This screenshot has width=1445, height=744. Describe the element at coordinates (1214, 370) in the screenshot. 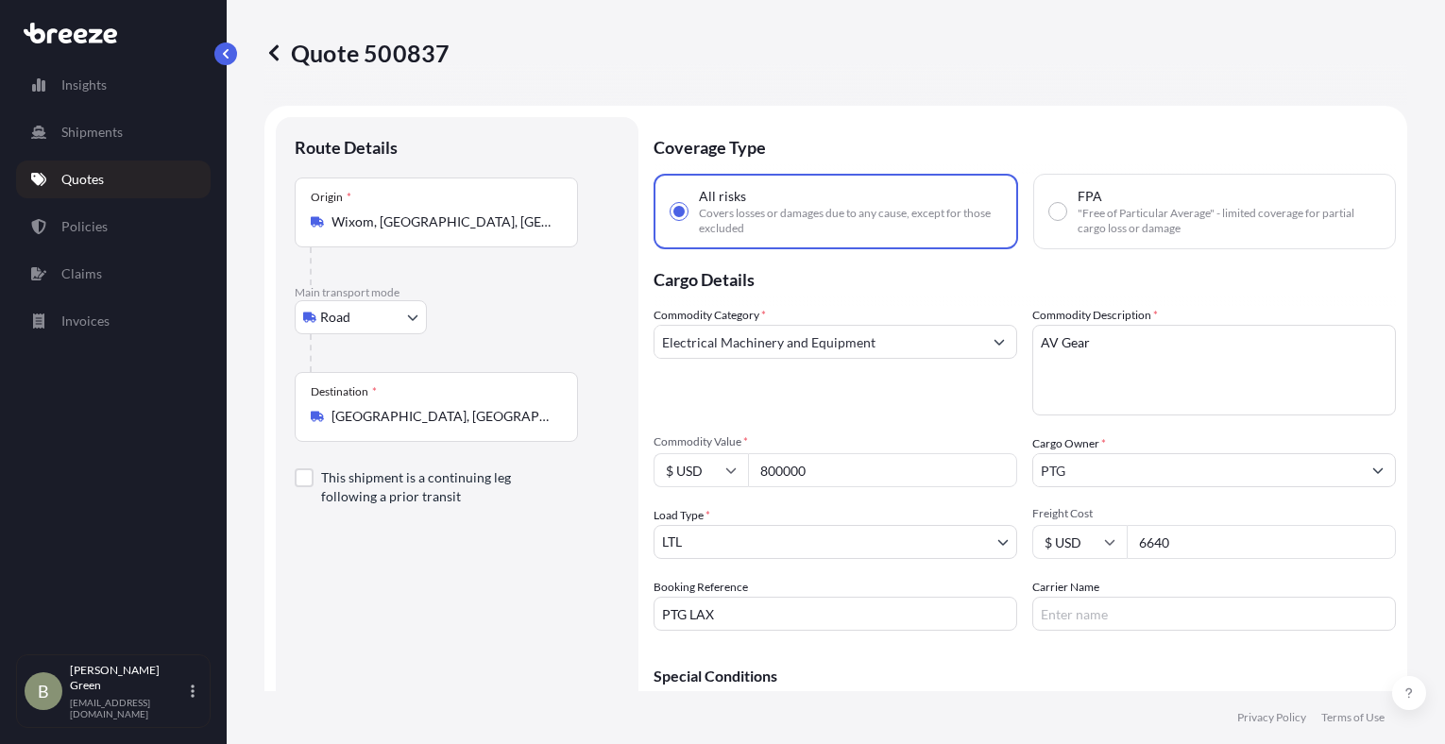

I see `textarea: AV Gear` at that location.